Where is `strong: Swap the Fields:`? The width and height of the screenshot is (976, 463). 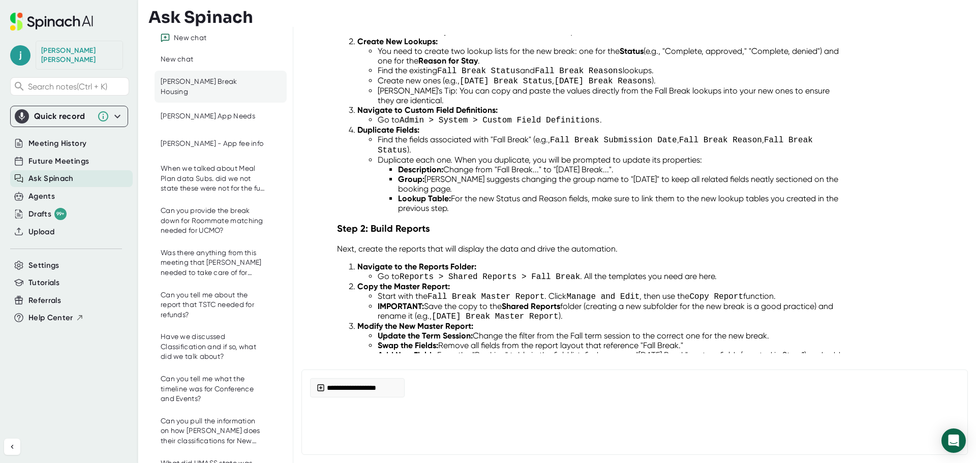 strong: Swap the Fields: is located at coordinates (408, 345).